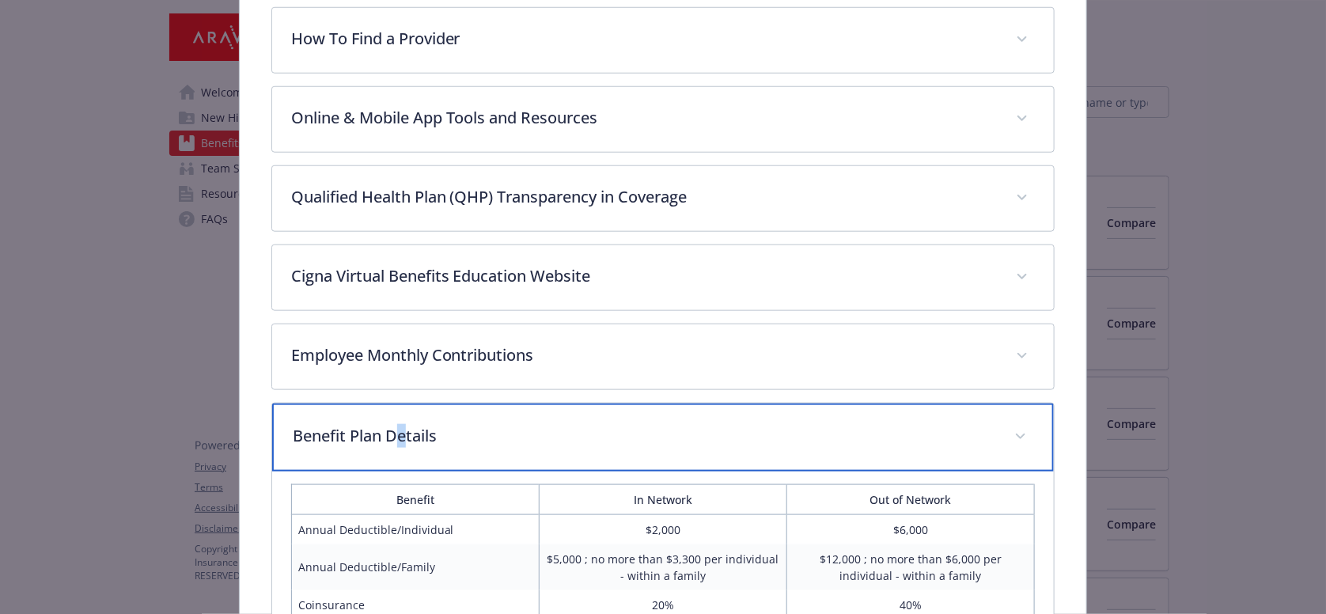 This screenshot has width=1326, height=614. Describe the element at coordinates (415, 529) in the screenshot. I see `td: Annual Deductible/Individual` at that location.